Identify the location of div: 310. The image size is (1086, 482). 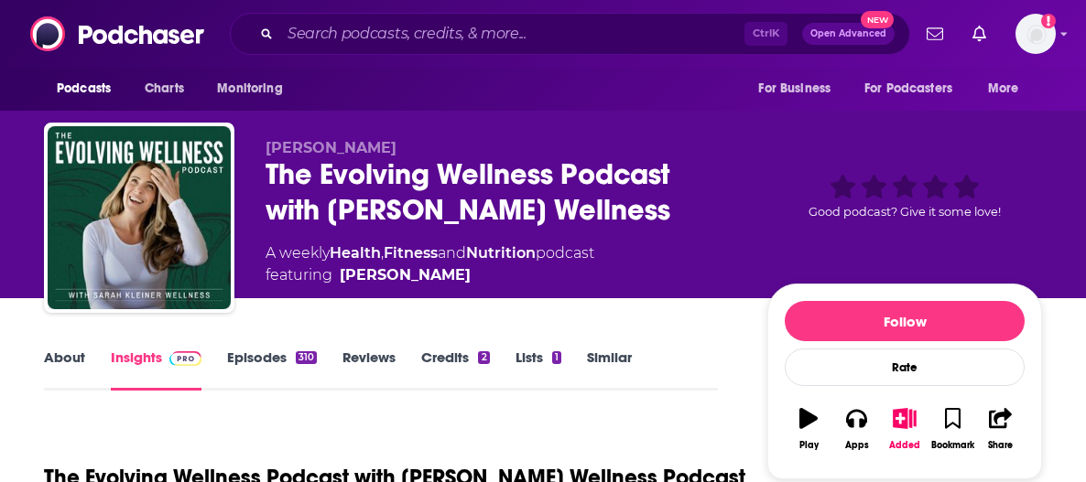
(306, 358).